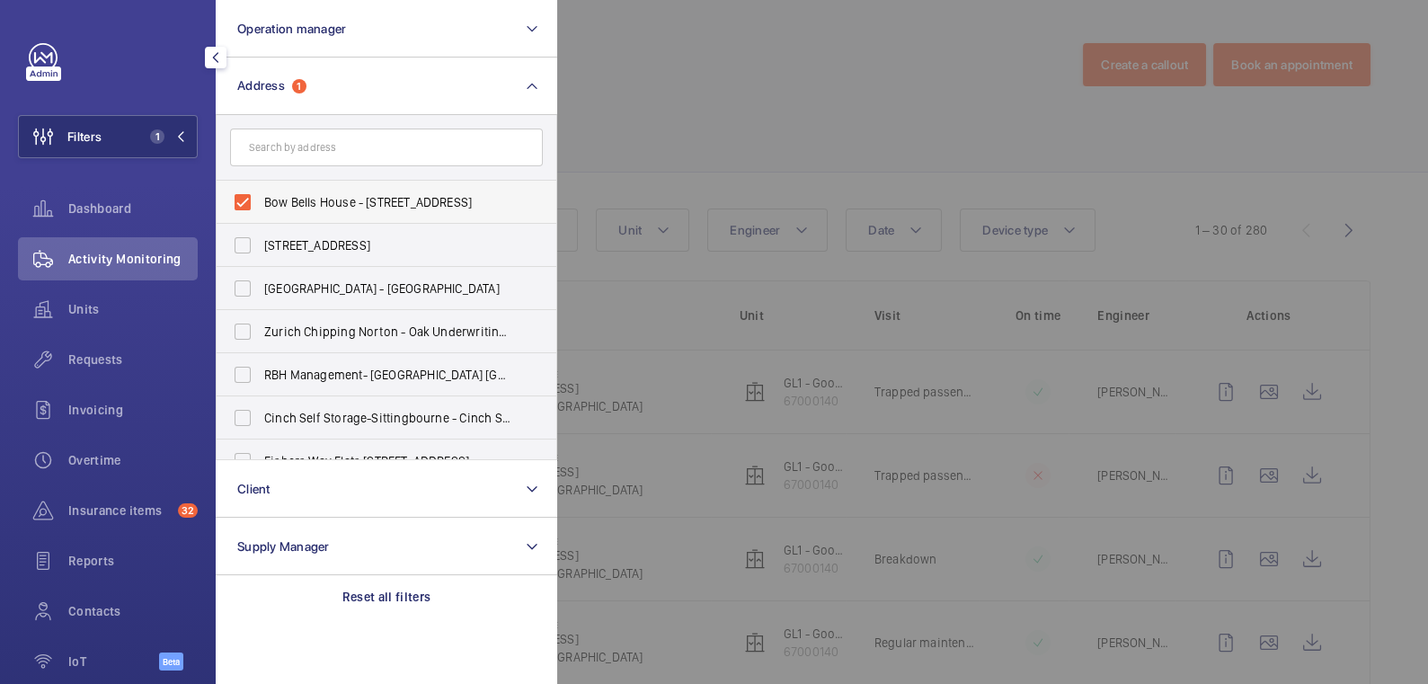 The height and width of the screenshot is (684, 1428). What do you see at coordinates (133, 209) in the screenshot?
I see `span: Dashboard` at bounding box center [133, 209].